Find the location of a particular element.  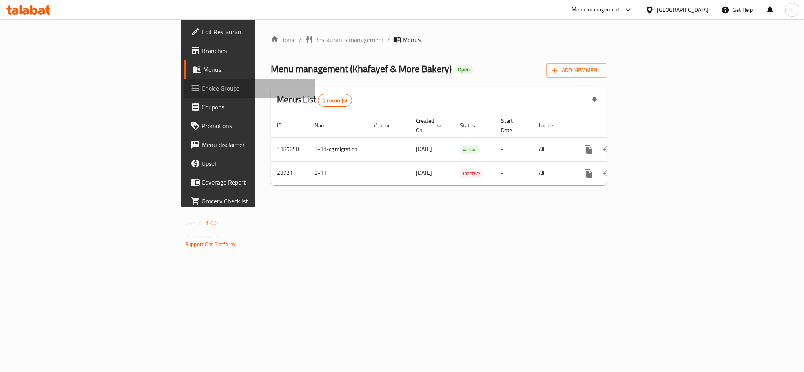

span: Grocery Checklist is located at coordinates (255, 201).